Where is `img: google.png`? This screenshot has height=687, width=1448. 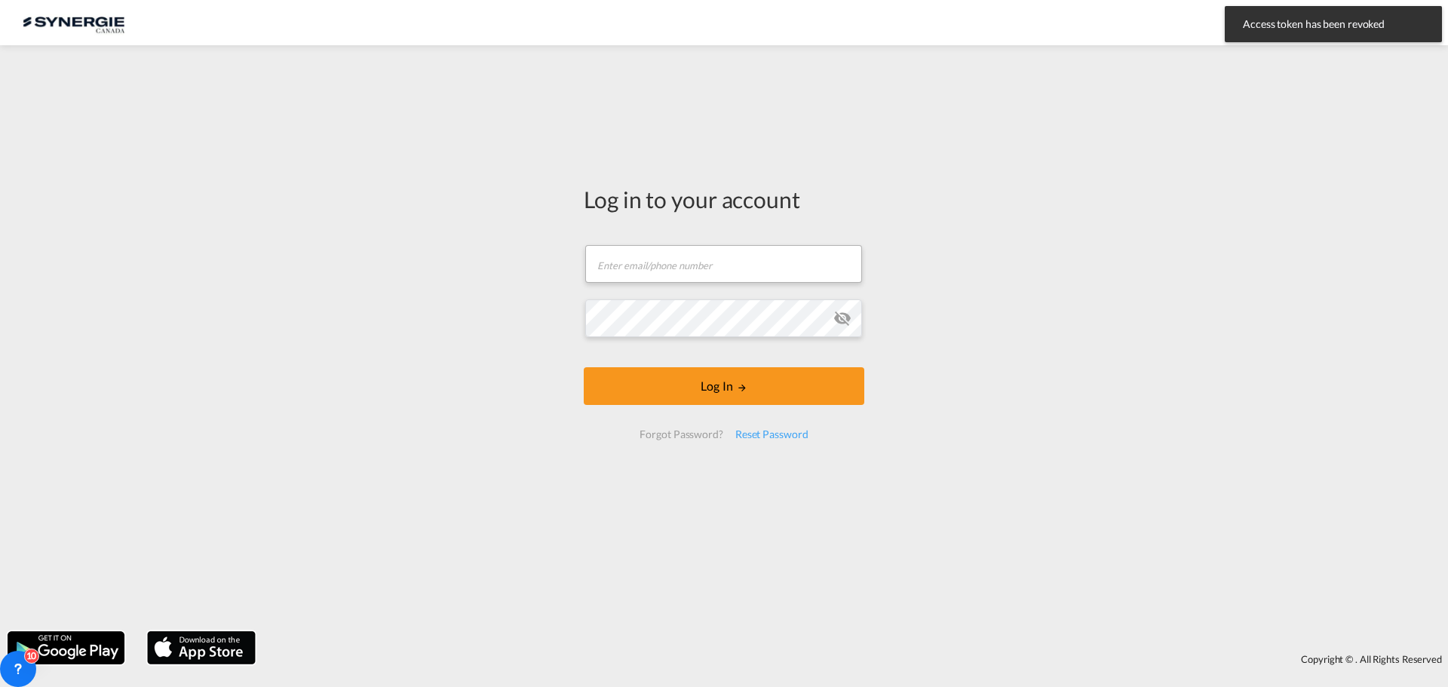 img: google.png is located at coordinates (66, 648).